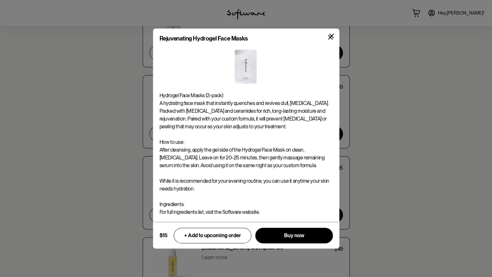 This screenshot has width=492, height=277. Describe the element at coordinates (294, 235) in the screenshot. I see `span: Buy now` at that location.